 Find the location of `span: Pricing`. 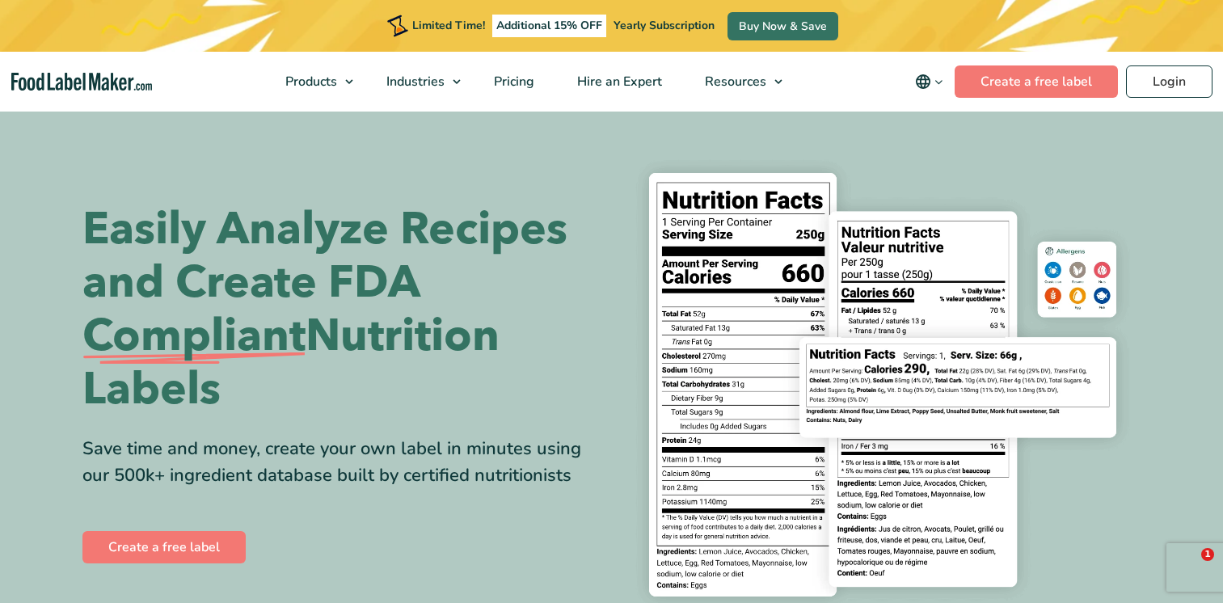

span: Pricing is located at coordinates (513, 82).